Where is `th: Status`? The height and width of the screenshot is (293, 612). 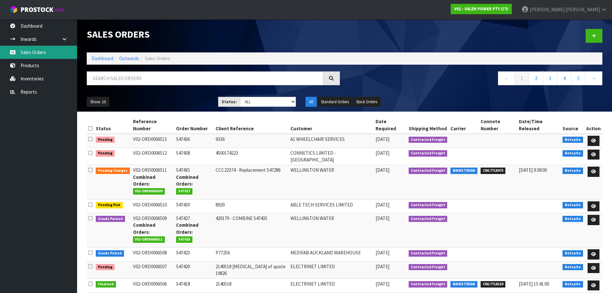
th: Status is located at coordinates (113, 125).